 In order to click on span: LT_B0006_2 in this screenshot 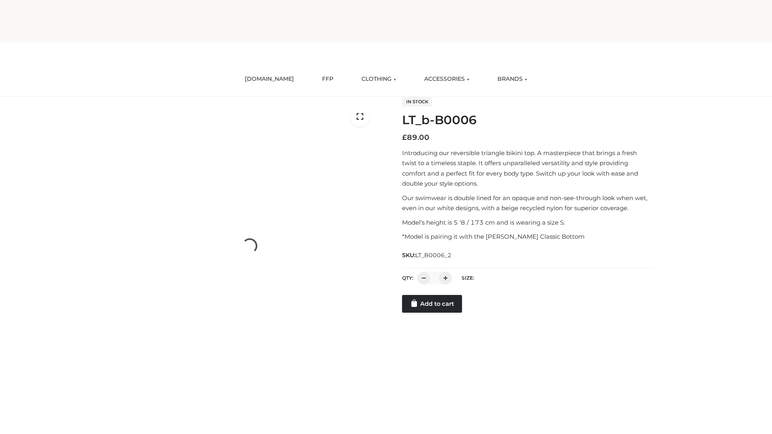, I will do `click(433, 255)`.